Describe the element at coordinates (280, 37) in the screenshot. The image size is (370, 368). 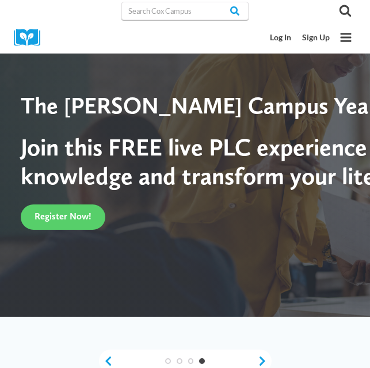
I see `a: Log In` at that location.